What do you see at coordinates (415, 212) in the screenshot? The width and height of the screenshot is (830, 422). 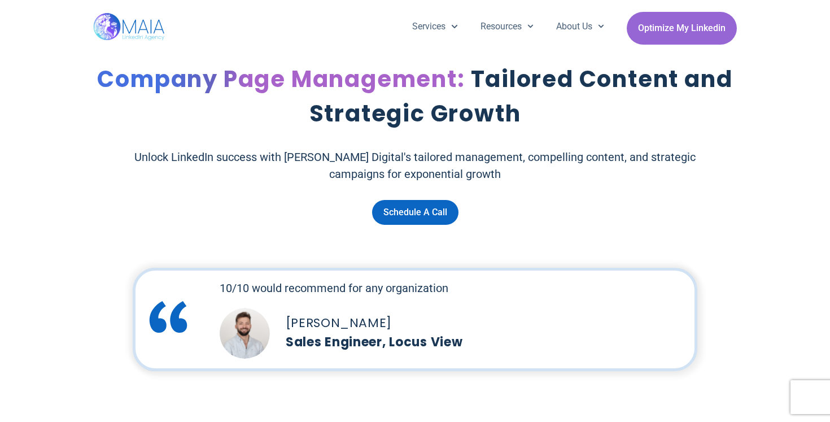 I see `a: Schedule A Call` at bounding box center [415, 212].